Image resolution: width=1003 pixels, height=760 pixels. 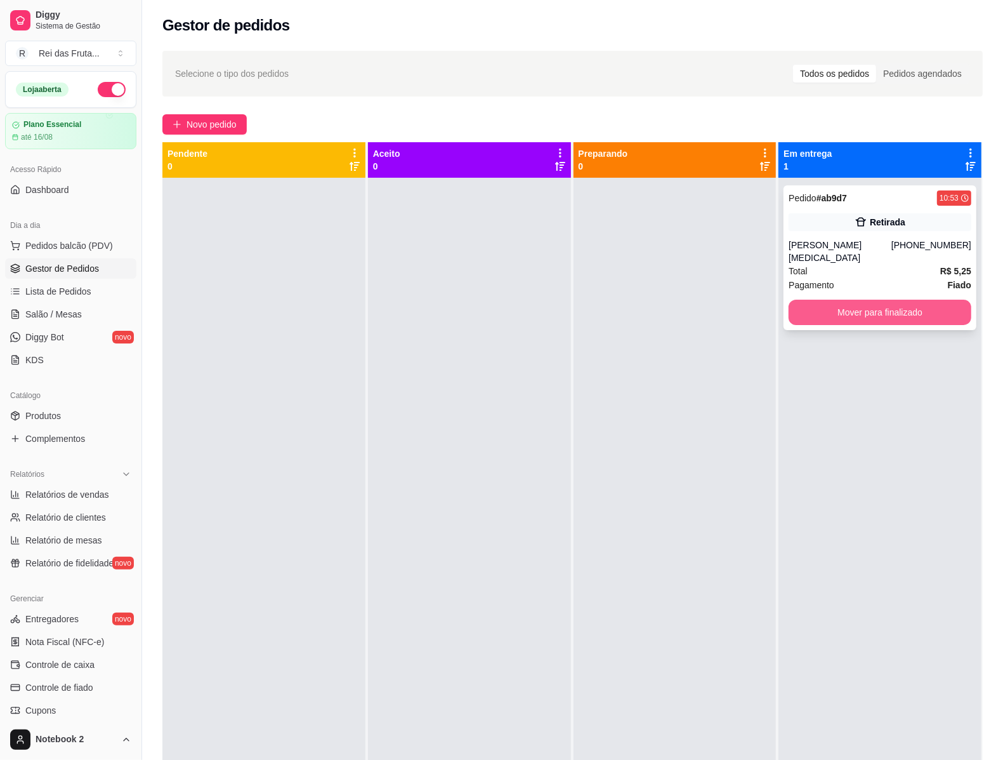 I want to click on span: Pagamento, so click(x=812, y=285).